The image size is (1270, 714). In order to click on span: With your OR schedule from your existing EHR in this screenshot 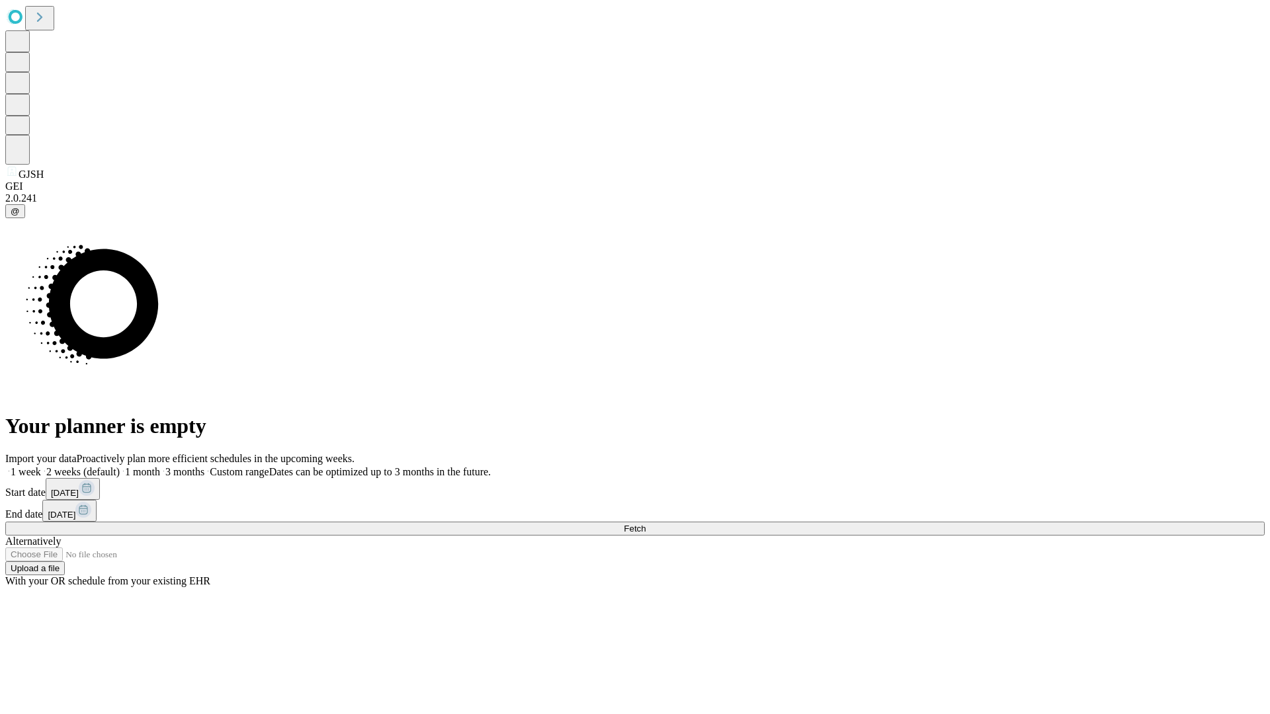, I will do `click(108, 581)`.